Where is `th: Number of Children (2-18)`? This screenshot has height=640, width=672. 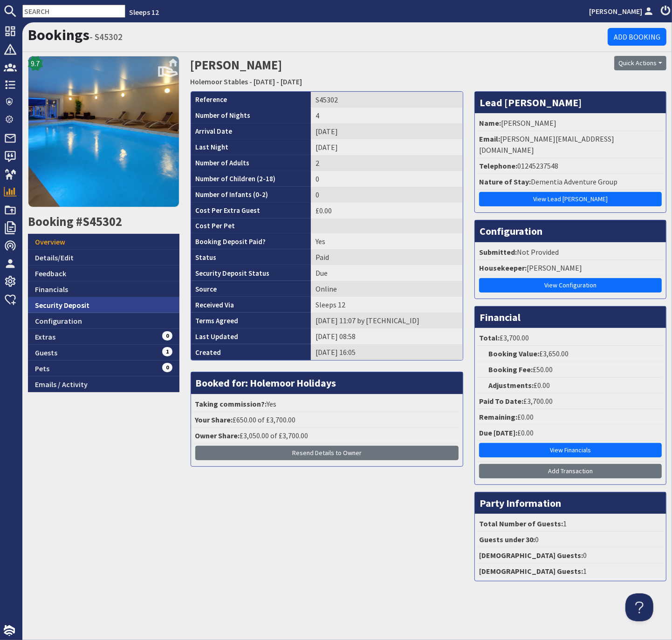
th: Number of Children (2-18) is located at coordinates (251, 179).